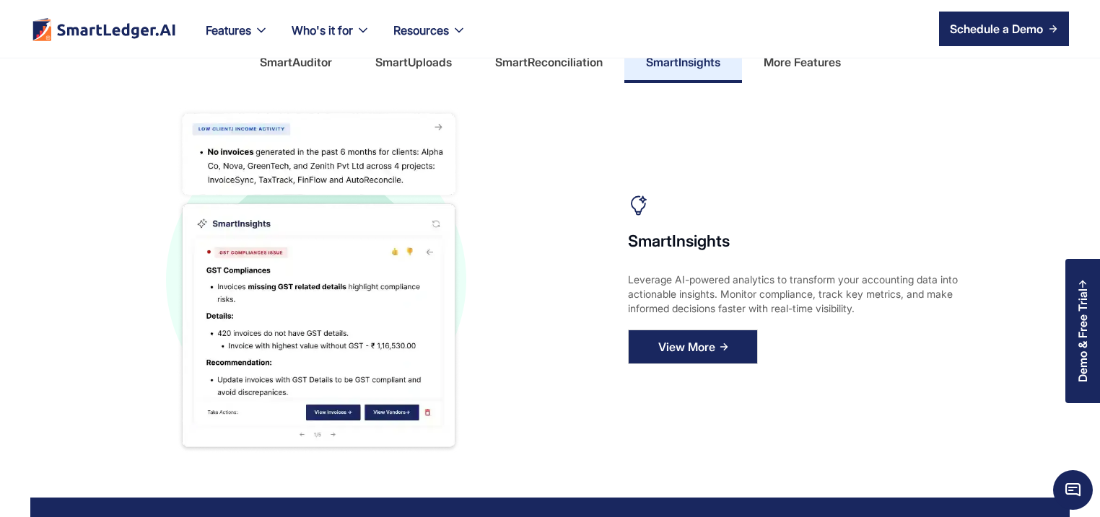 This screenshot has height=517, width=1100. Describe the element at coordinates (1083, 336) in the screenshot. I see `div: Demo & Free Trial` at that location.